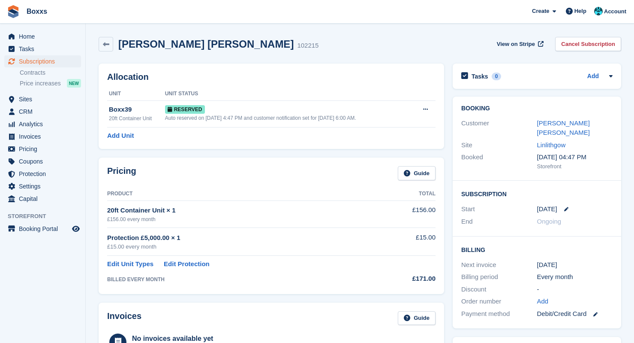 Image resolution: width=634 pixels, height=343 pixels. I want to click on span: Reserved, so click(185, 109).